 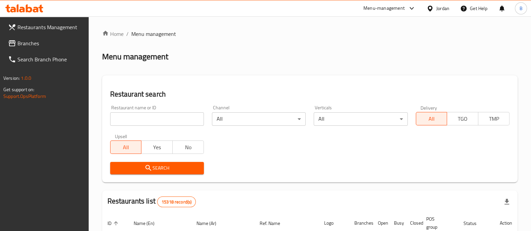 I want to click on span: ID, so click(x=114, y=224).